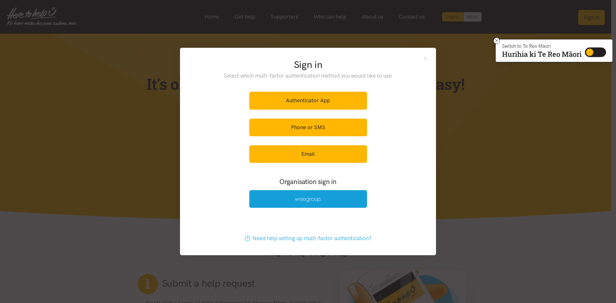 This screenshot has width=616, height=303. What do you see at coordinates (425, 58) in the screenshot?
I see `button: Close` at bounding box center [425, 58].